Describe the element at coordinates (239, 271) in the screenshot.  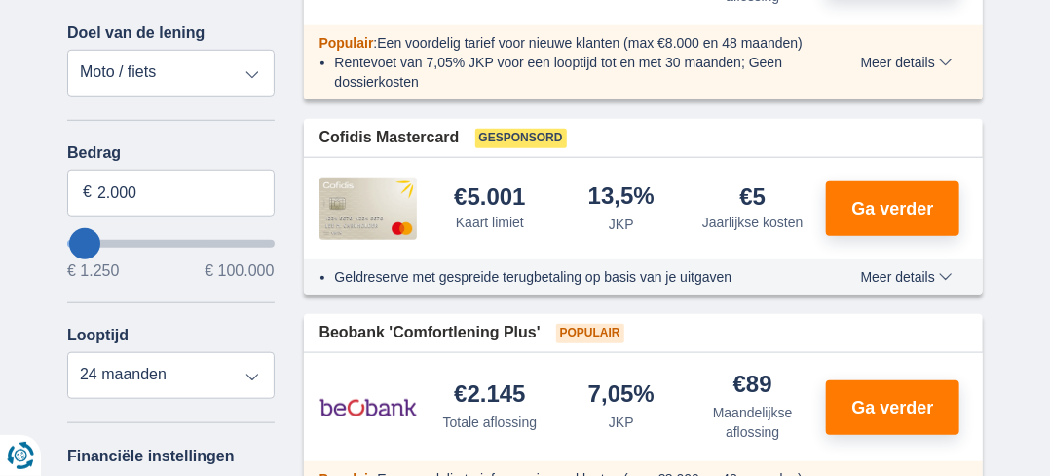
I see `span: € 100.000` at that location.